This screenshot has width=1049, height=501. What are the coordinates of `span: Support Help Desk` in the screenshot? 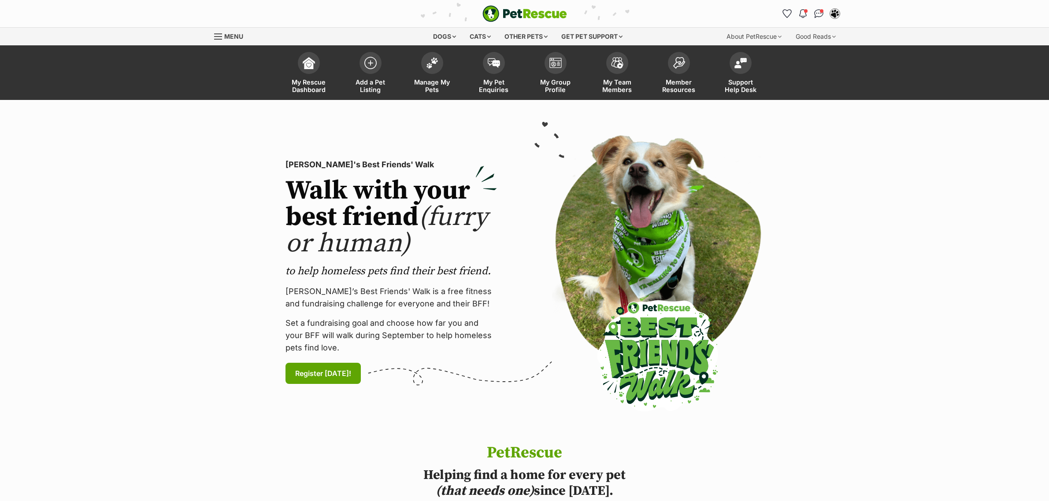 It's located at (741, 86).